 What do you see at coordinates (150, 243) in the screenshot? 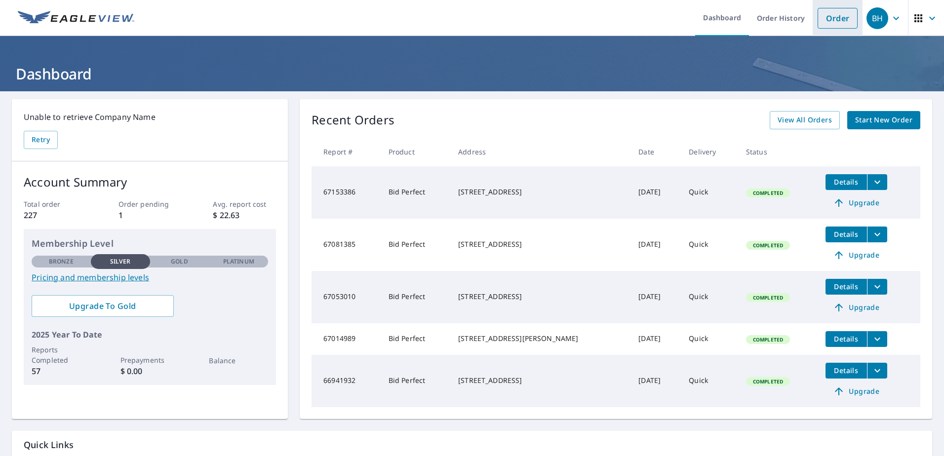
I see `p: Membership Level` at bounding box center [150, 243].